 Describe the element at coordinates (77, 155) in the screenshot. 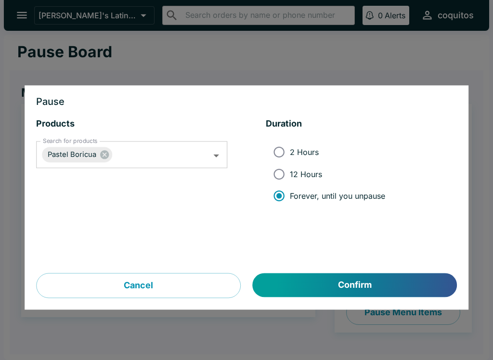

I see `div: Pastel Boricua` at that location.